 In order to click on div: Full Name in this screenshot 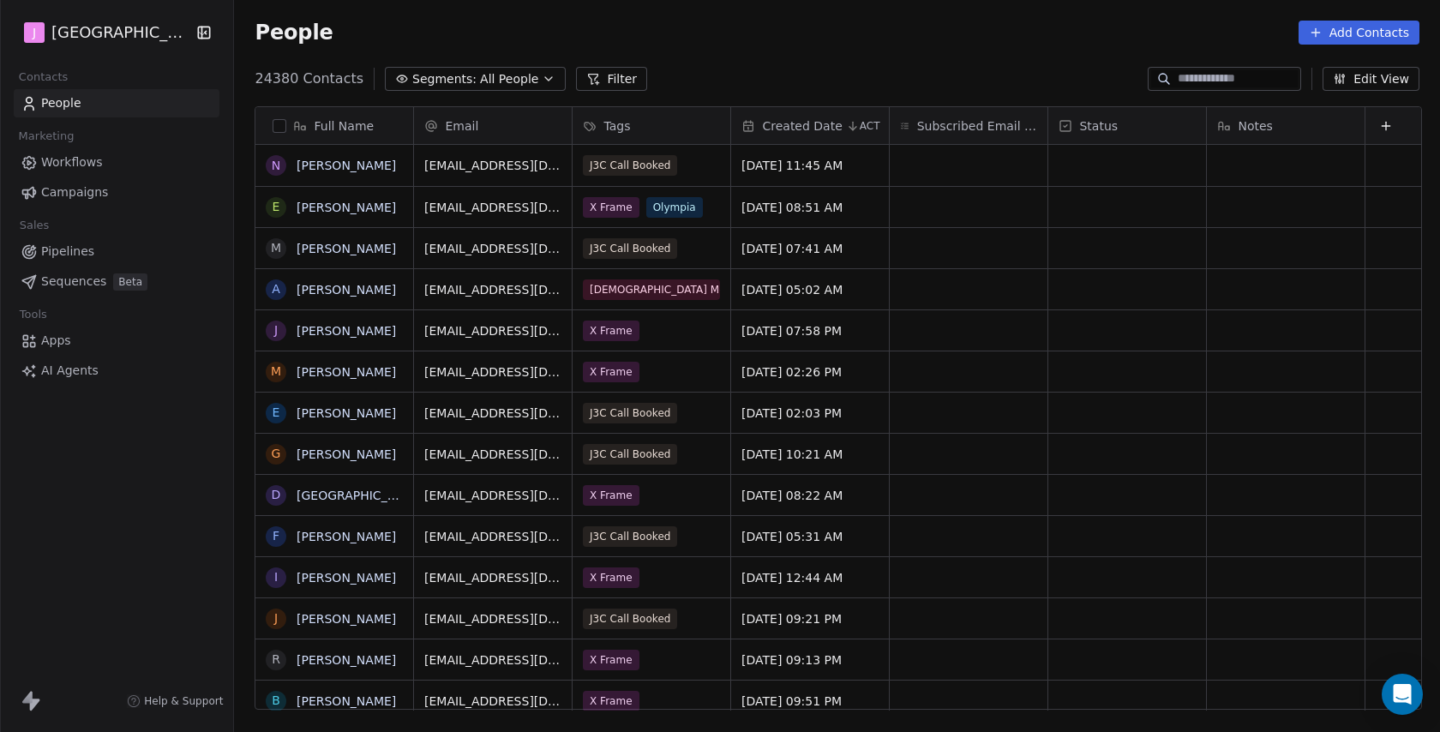, I will do `click(334, 125)`.